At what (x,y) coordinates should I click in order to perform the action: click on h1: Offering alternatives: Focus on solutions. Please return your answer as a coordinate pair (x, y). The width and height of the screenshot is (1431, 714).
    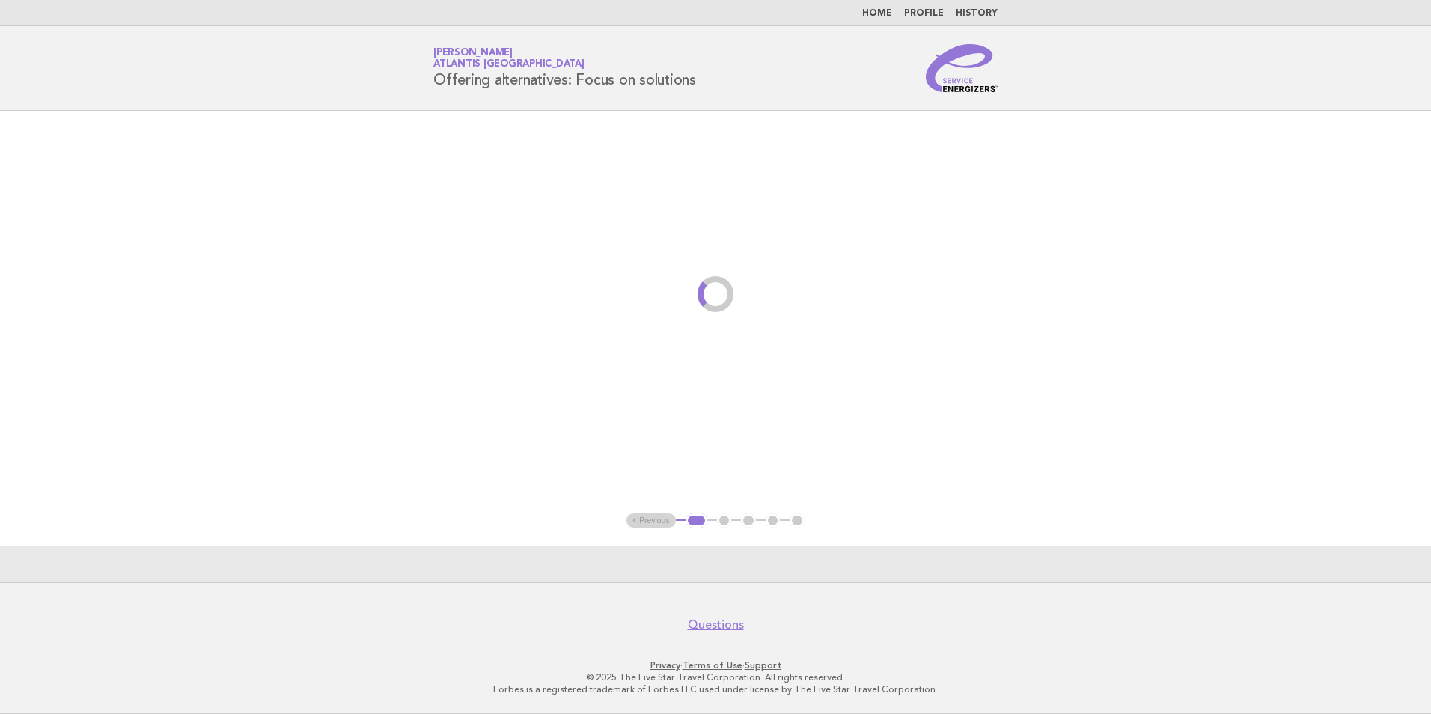
    Looking at the image, I should click on (565, 68).